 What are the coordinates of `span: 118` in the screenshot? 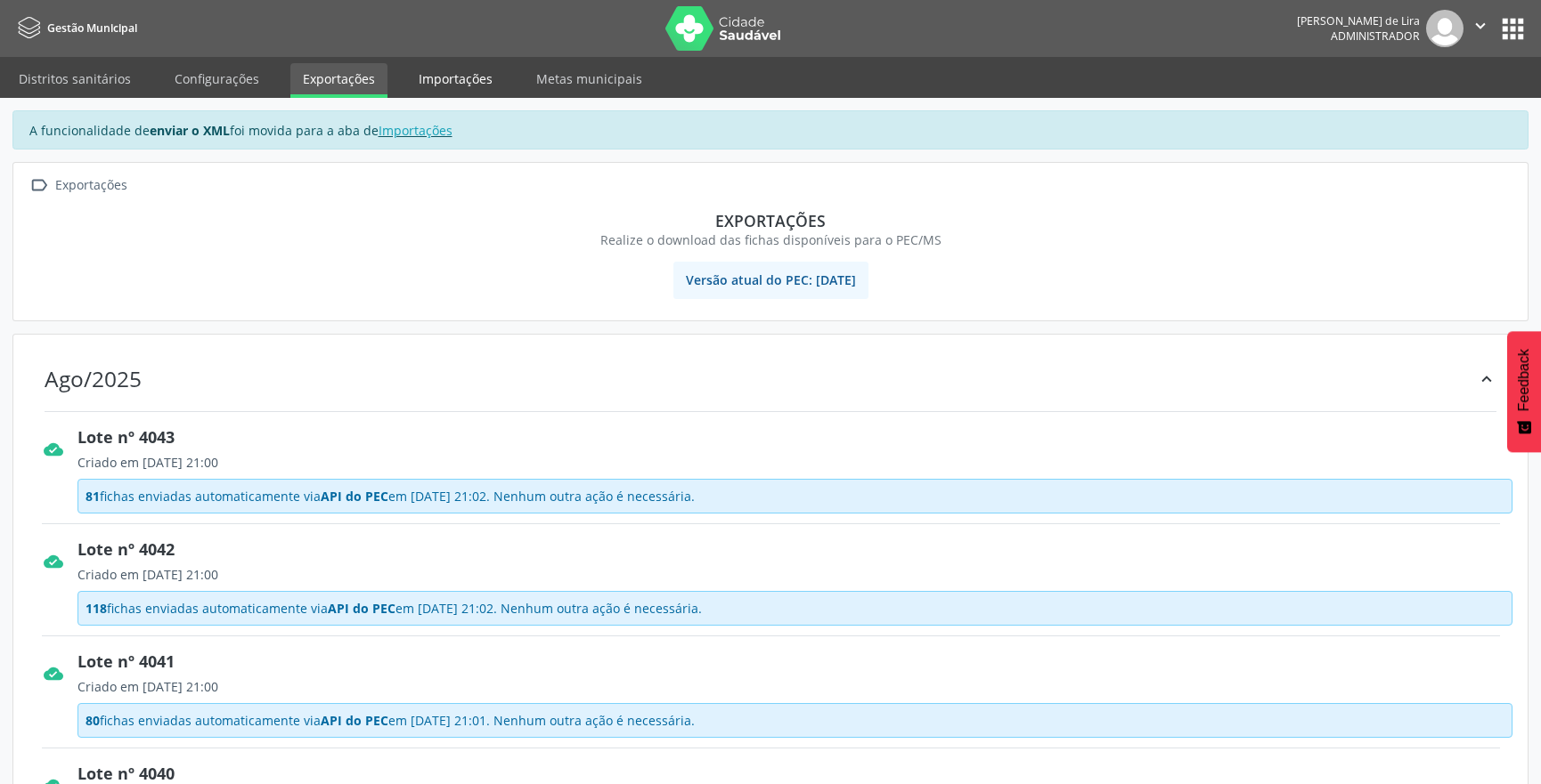 It's located at (96, 608).